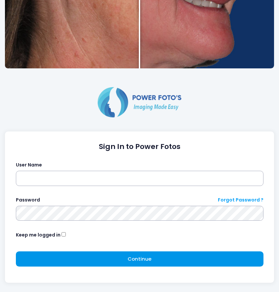  What do you see at coordinates (28, 200) in the screenshot?
I see `label: Password` at bounding box center [28, 200].